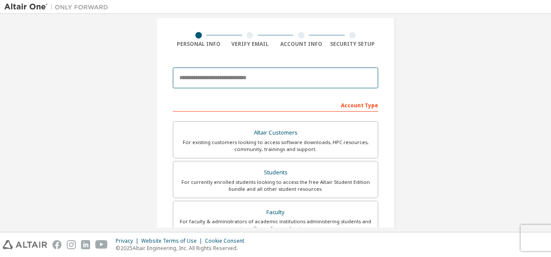  Describe the element at coordinates (173, 241) in the screenshot. I see `div: Website Terms of Use` at that location.